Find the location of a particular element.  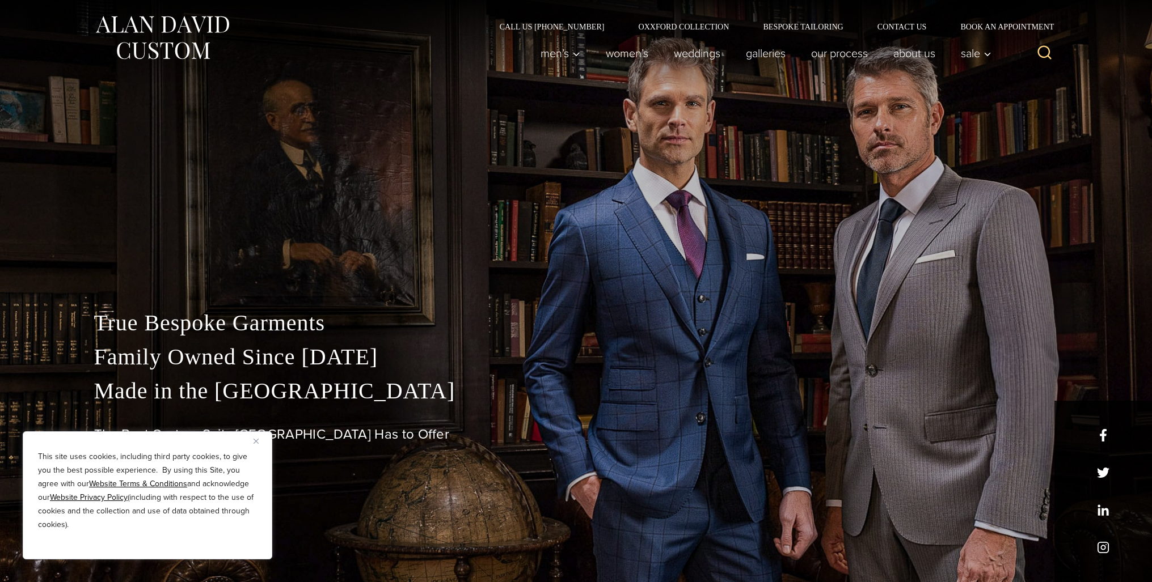

a: weddings is located at coordinates (696, 53).